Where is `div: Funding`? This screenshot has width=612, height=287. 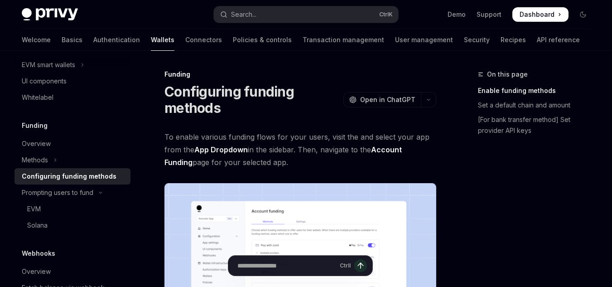
div: Funding is located at coordinates (300, 74).